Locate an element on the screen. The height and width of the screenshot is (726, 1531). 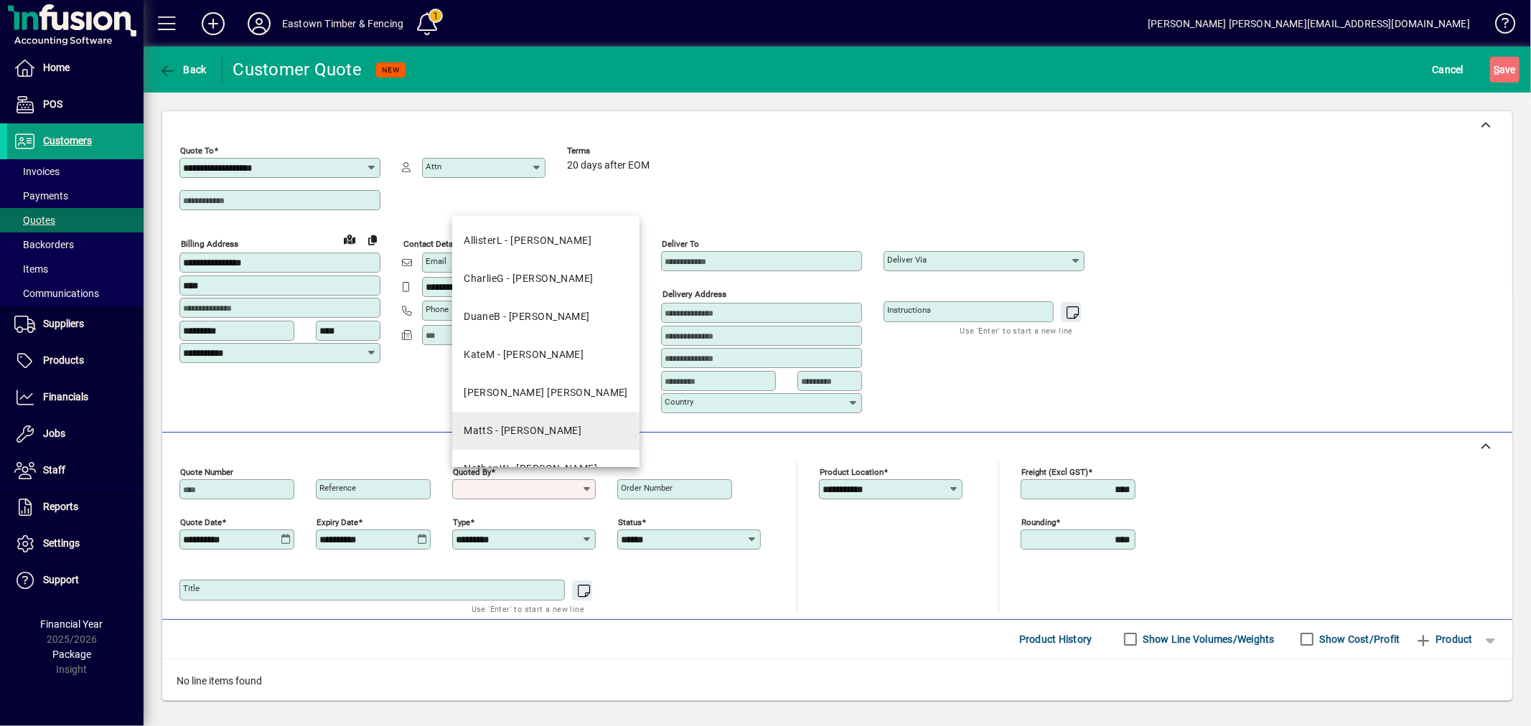
span: NEW is located at coordinates (390, 70).